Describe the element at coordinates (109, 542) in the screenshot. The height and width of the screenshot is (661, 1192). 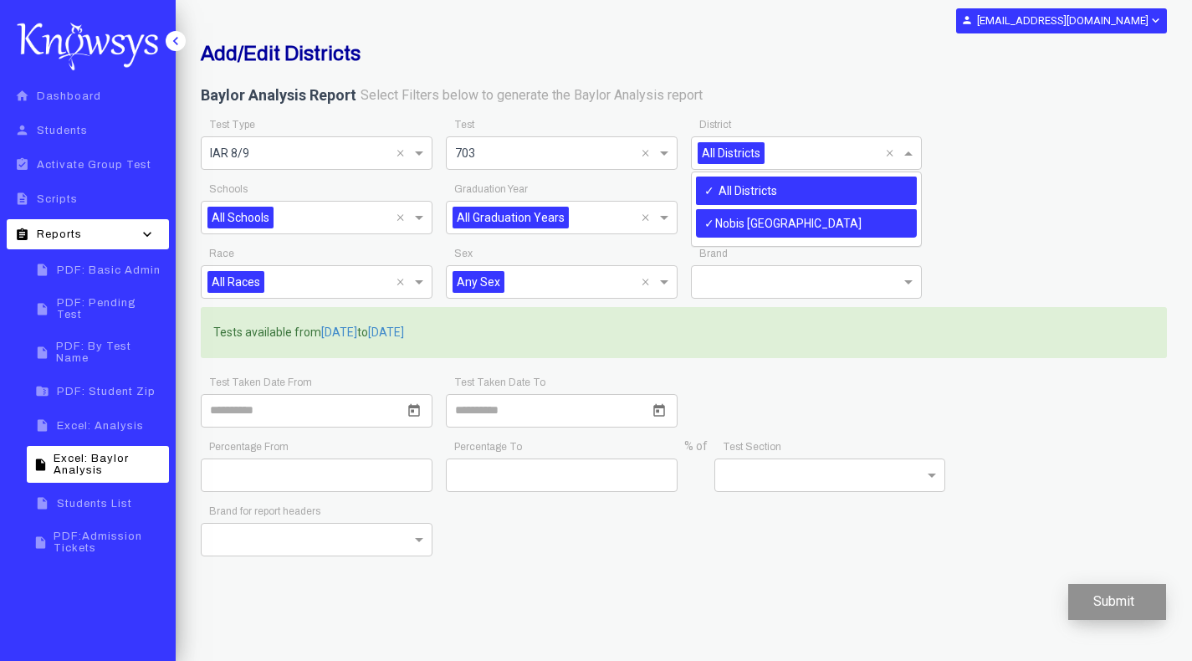
I see `span: PDF:Admission Tickets` at that location.